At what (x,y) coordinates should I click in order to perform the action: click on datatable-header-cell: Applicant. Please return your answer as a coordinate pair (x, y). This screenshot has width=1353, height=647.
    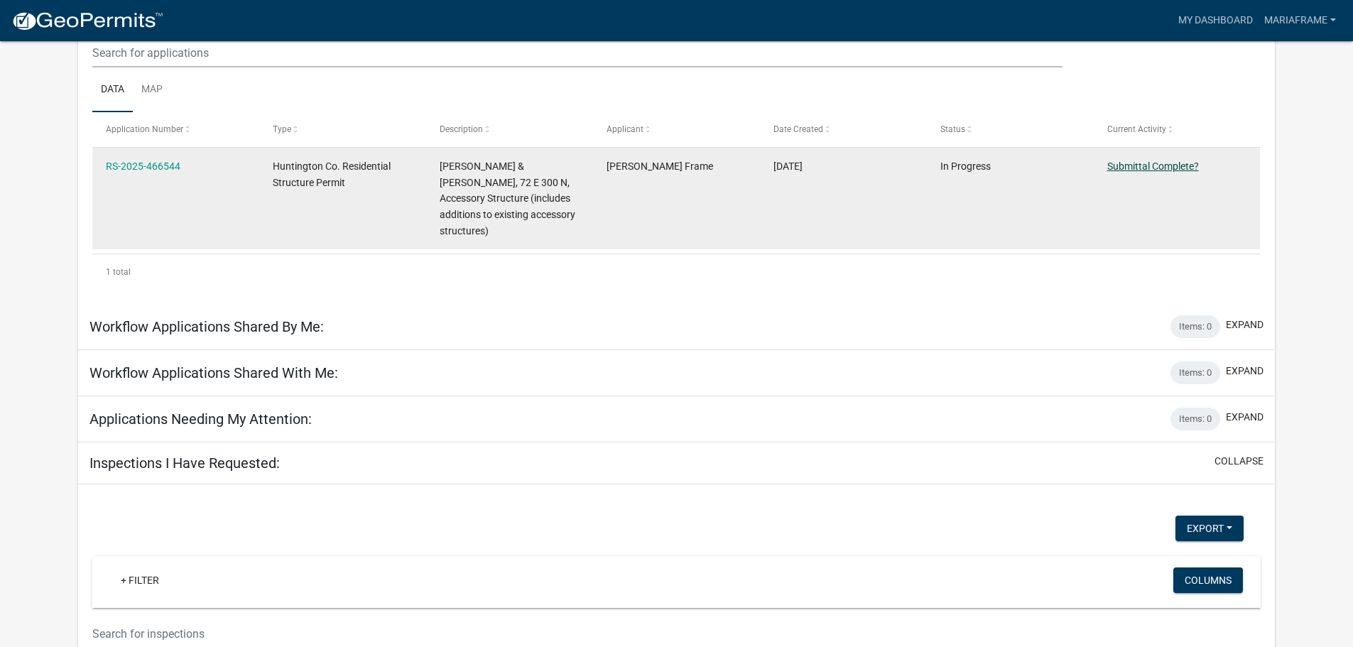
    Looking at the image, I should click on (676, 129).